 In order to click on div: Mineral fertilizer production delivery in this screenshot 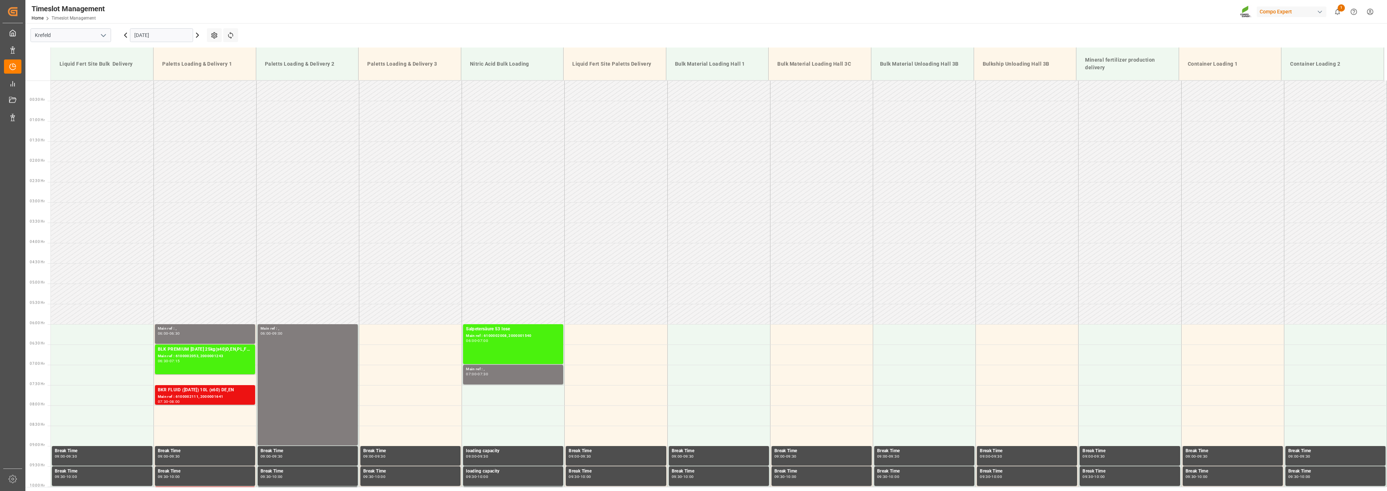, I will do `click(1127, 64)`.